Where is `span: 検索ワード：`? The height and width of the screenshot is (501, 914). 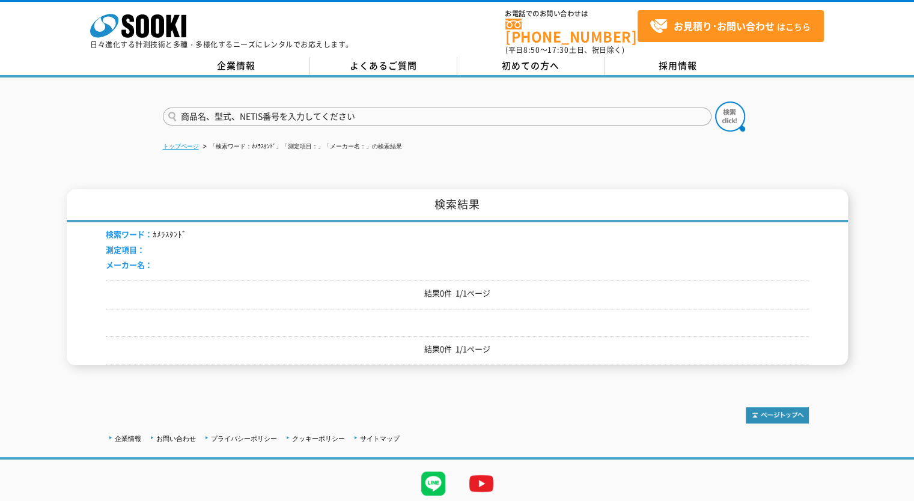 span: 検索ワード： is located at coordinates (129, 234).